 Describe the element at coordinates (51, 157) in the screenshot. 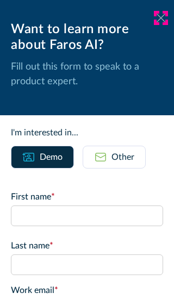

I see `div: Demo` at that location.